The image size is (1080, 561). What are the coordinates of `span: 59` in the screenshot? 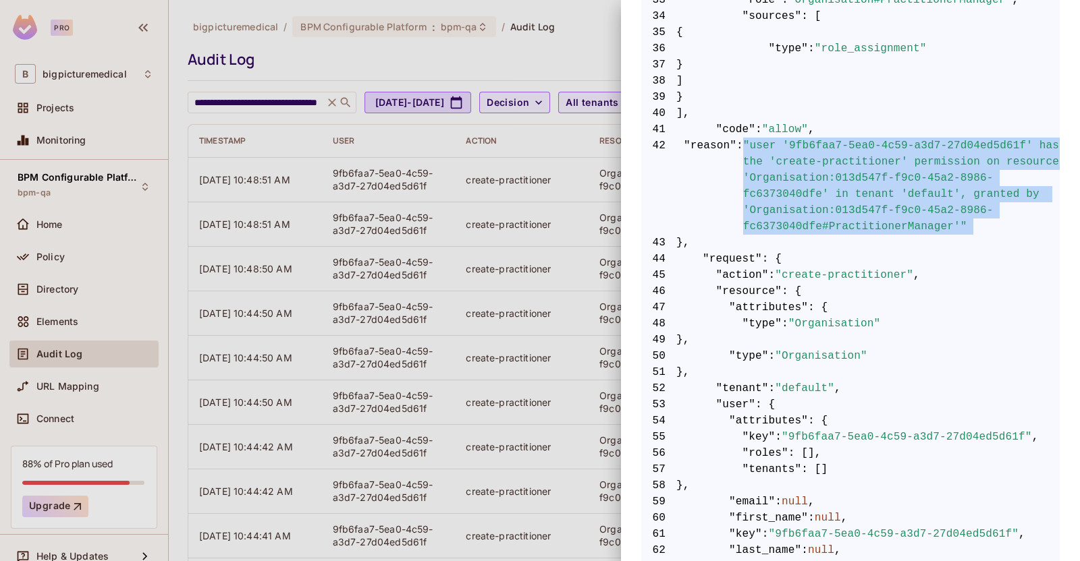 It's located at (659, 502).